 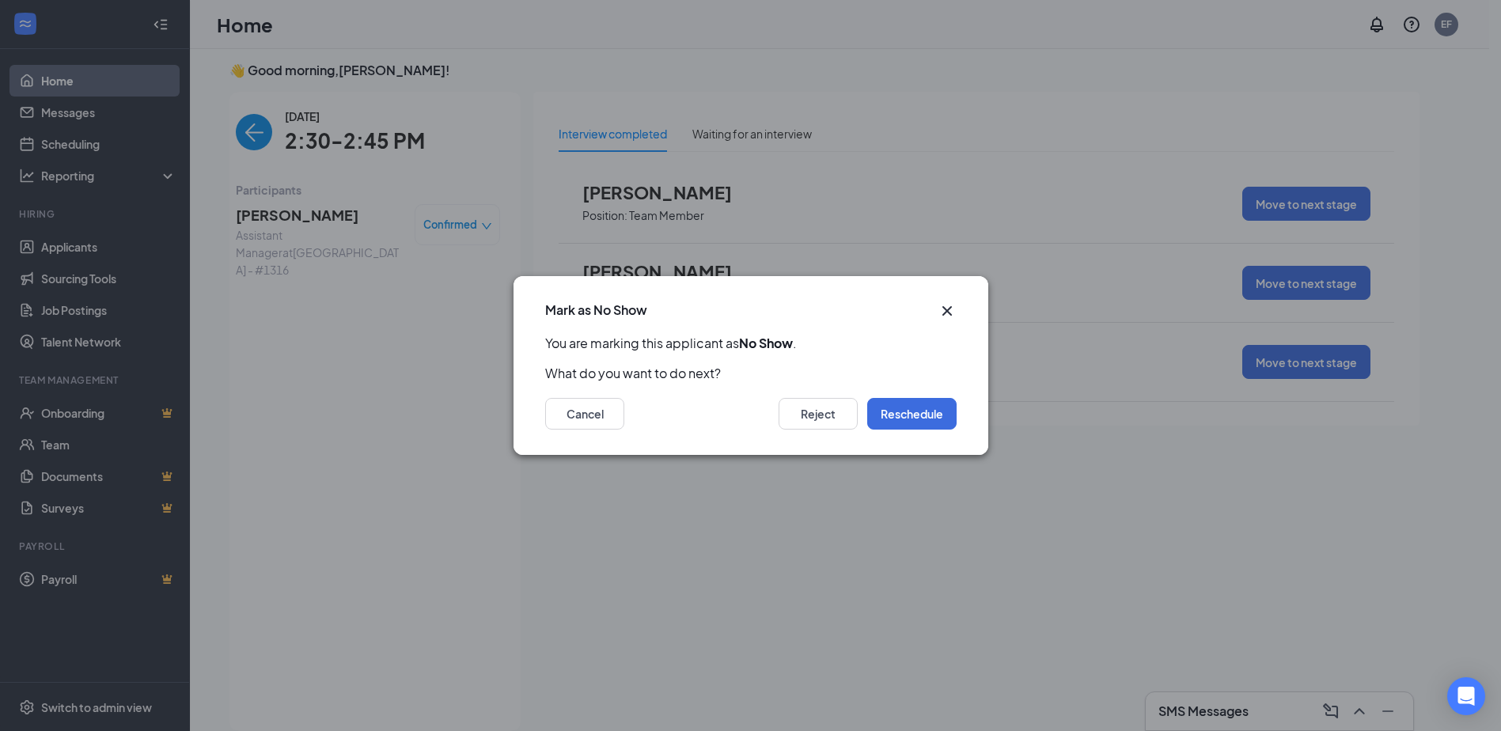 I want to click on button: Reject, so click(x=818, y=414).